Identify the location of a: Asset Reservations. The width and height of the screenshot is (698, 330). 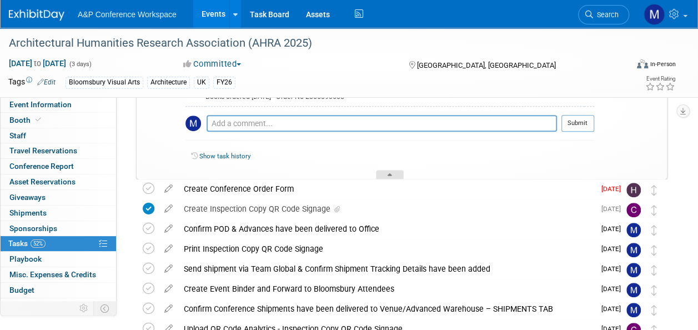
(58, 181).